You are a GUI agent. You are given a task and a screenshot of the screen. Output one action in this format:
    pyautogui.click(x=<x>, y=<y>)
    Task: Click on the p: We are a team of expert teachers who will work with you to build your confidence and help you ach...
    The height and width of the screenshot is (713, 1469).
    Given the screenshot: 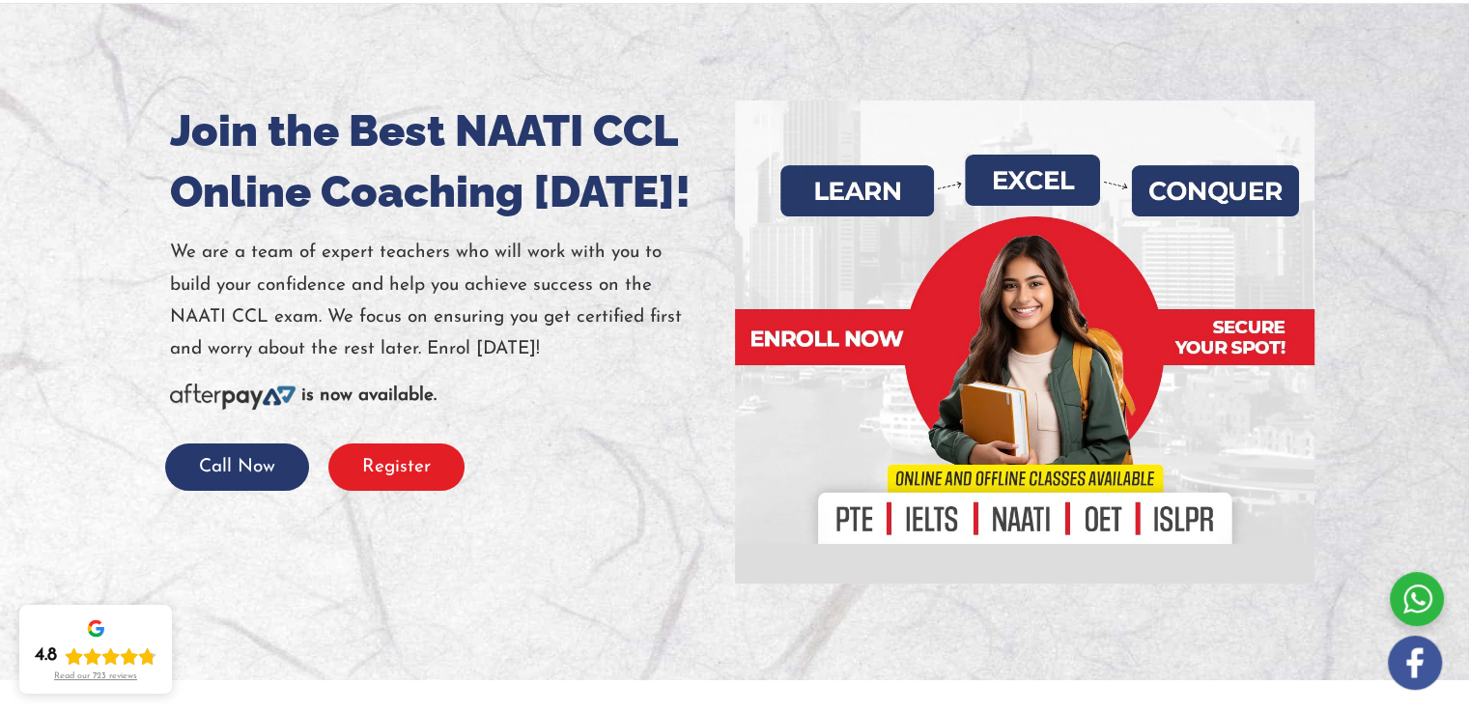 What is the action you would take?
    pyautogui.click(x=445, y=300)
    